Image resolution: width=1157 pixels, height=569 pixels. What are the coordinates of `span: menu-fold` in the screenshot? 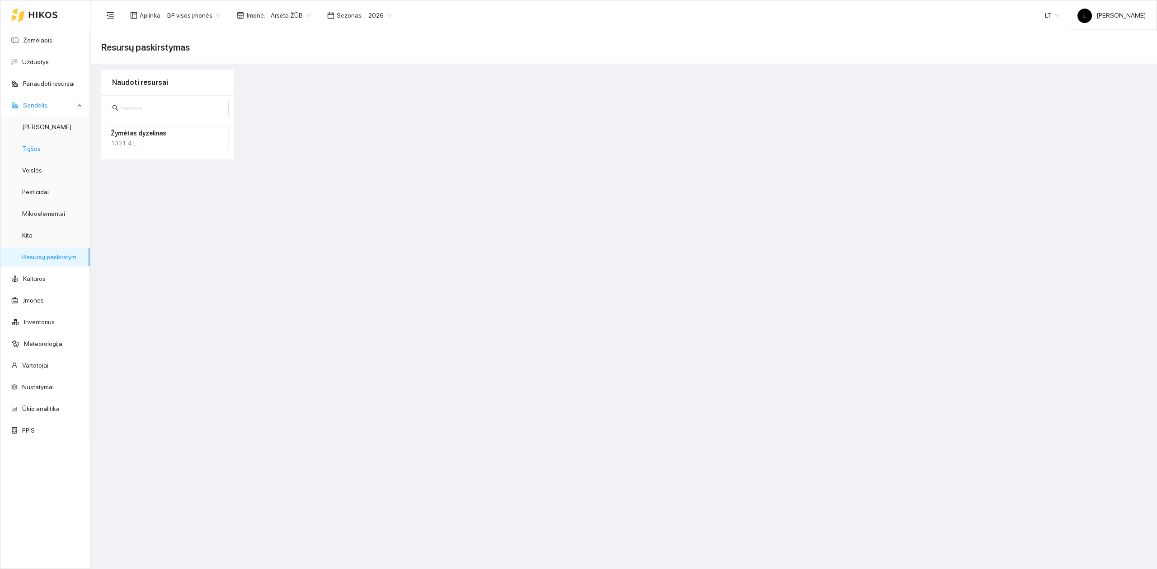 It's located at (110, 15).